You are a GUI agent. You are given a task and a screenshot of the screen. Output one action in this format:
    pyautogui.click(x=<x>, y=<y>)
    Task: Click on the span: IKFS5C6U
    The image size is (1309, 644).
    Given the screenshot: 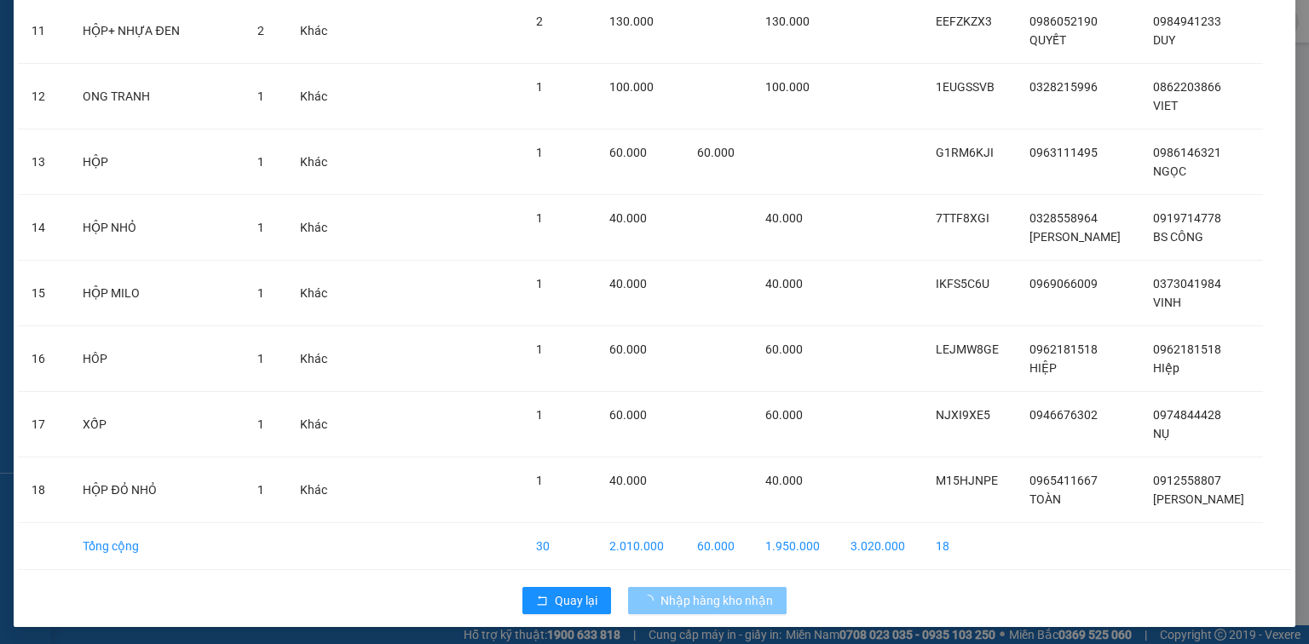 What is the action you would take?
    pyautogui.click(x=962, y=284)
    